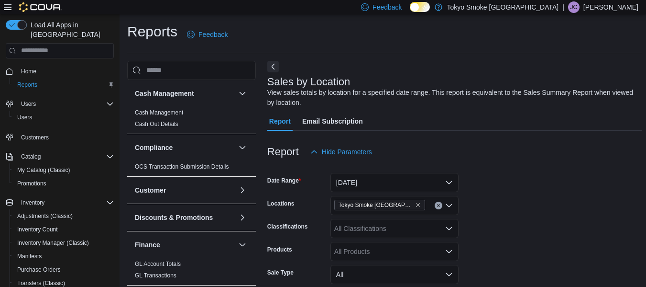  I want to click on span: GL Account Totals, so click(158, 264).